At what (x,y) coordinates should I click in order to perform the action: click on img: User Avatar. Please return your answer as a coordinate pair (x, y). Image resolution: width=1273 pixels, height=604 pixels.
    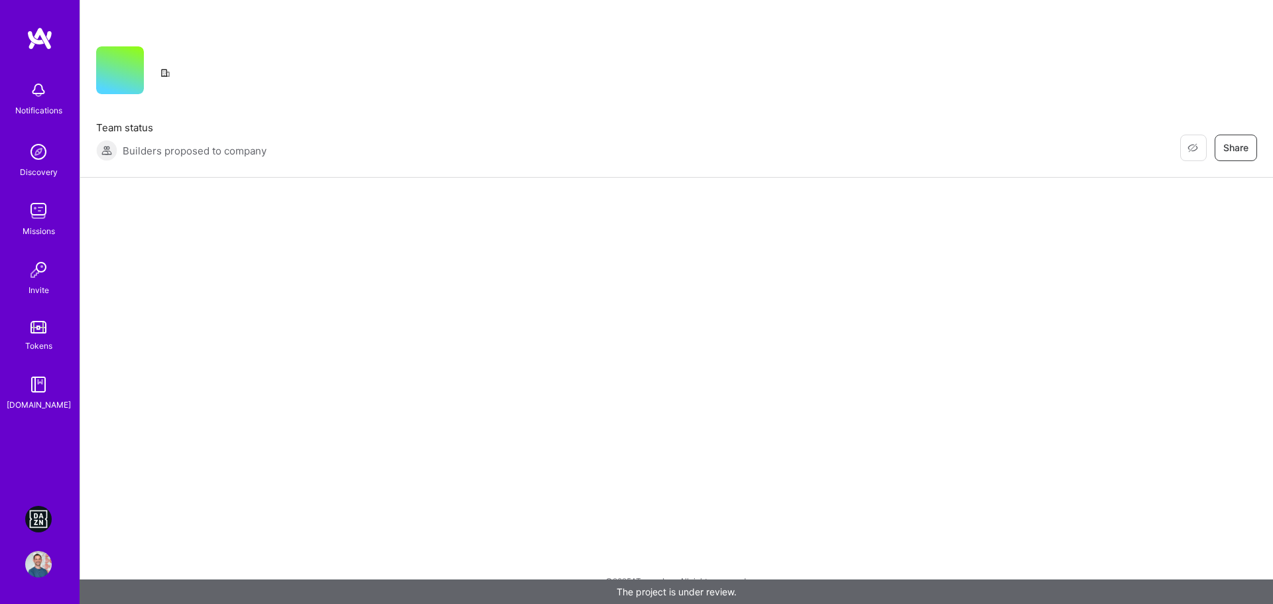
    Looking at the image, I should click on (38, 564).